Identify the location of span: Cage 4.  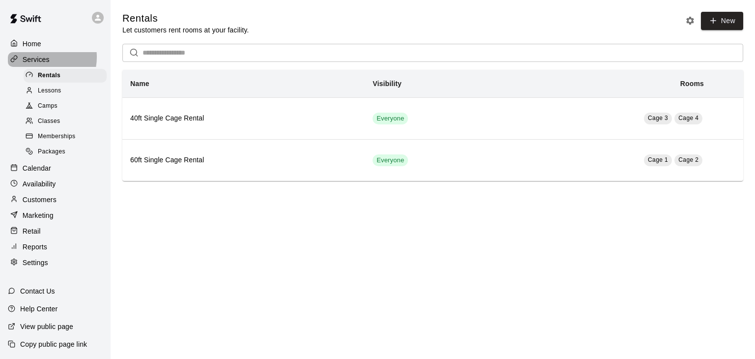
(688, 118).